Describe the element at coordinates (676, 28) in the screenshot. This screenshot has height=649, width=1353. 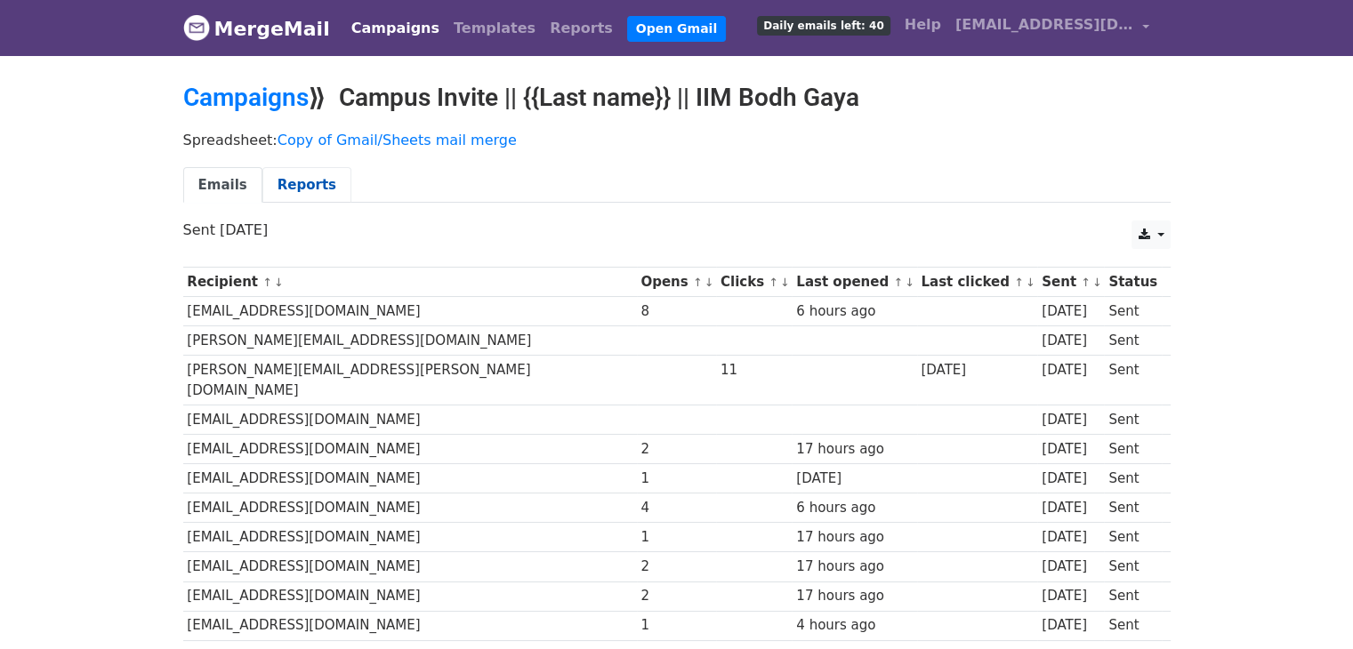
I see `a: Open Gmail` at that location.